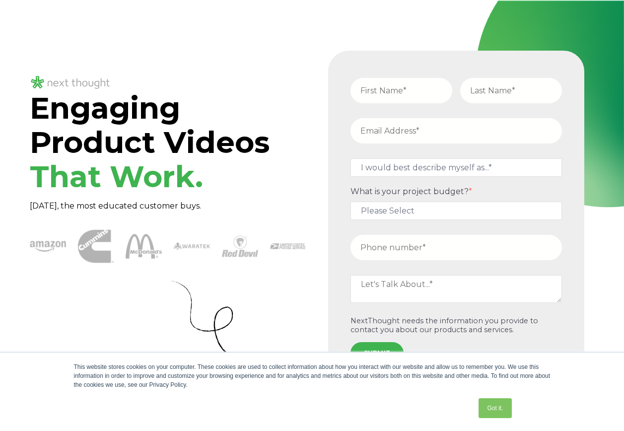  What do you see at coordinates (240, 246) in the screenshot?
I see `img: Red Devil` at bounding box center [240, 246].